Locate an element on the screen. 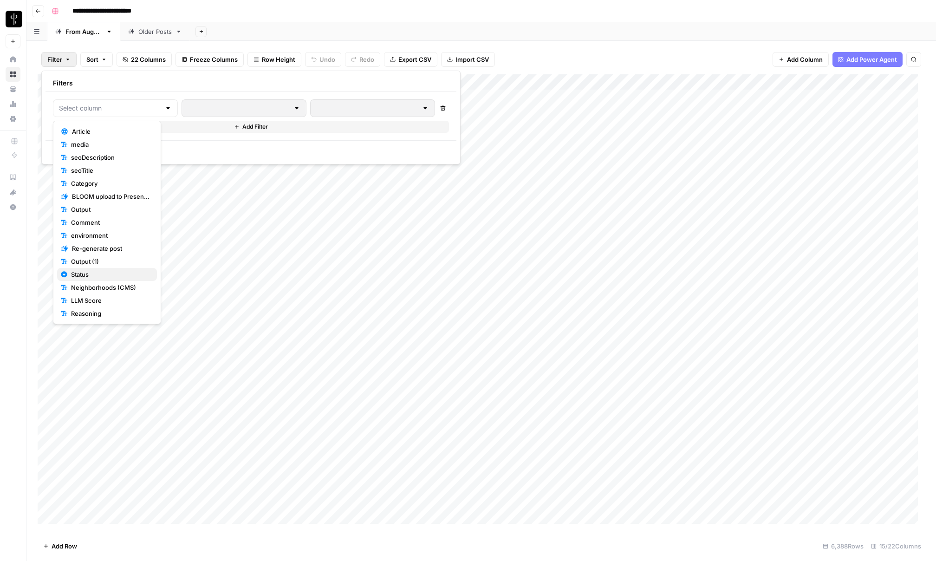 Image resolution: width=936 pixels, height=561 pixels. button: What's new? is located at coordinates (13, 192).